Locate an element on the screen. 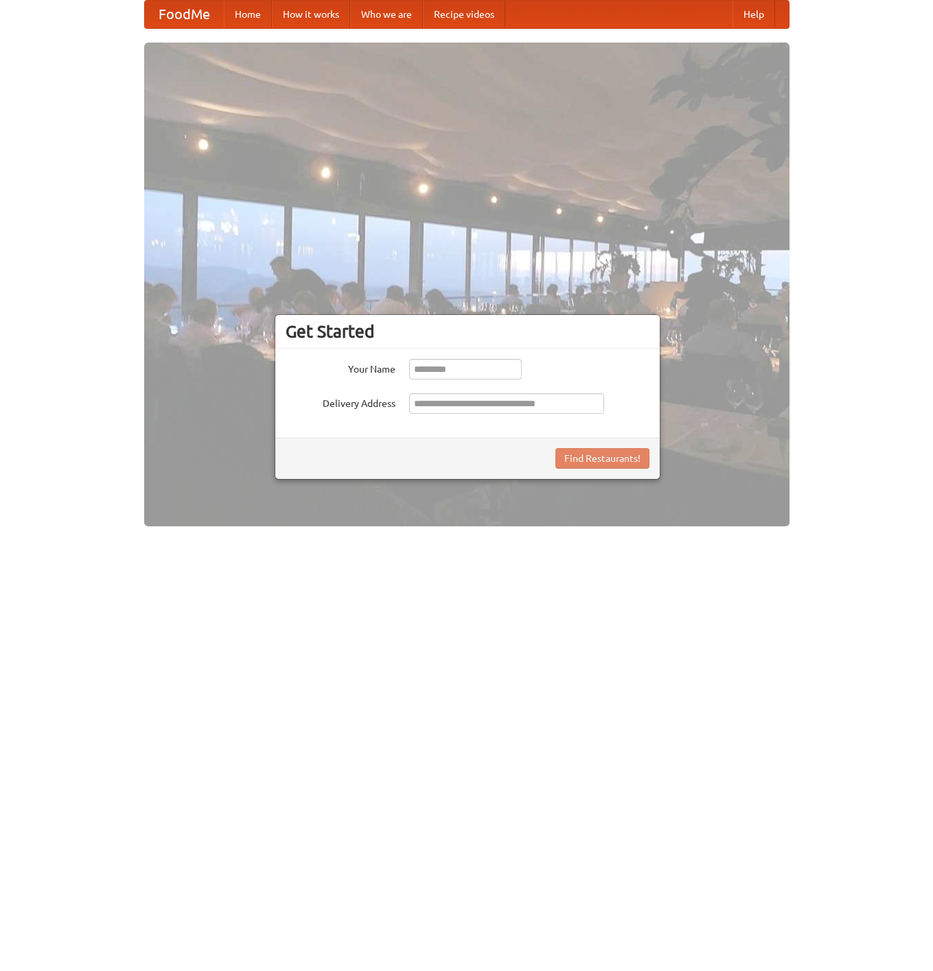  a: Who we are is located at coordinates (386, 14).